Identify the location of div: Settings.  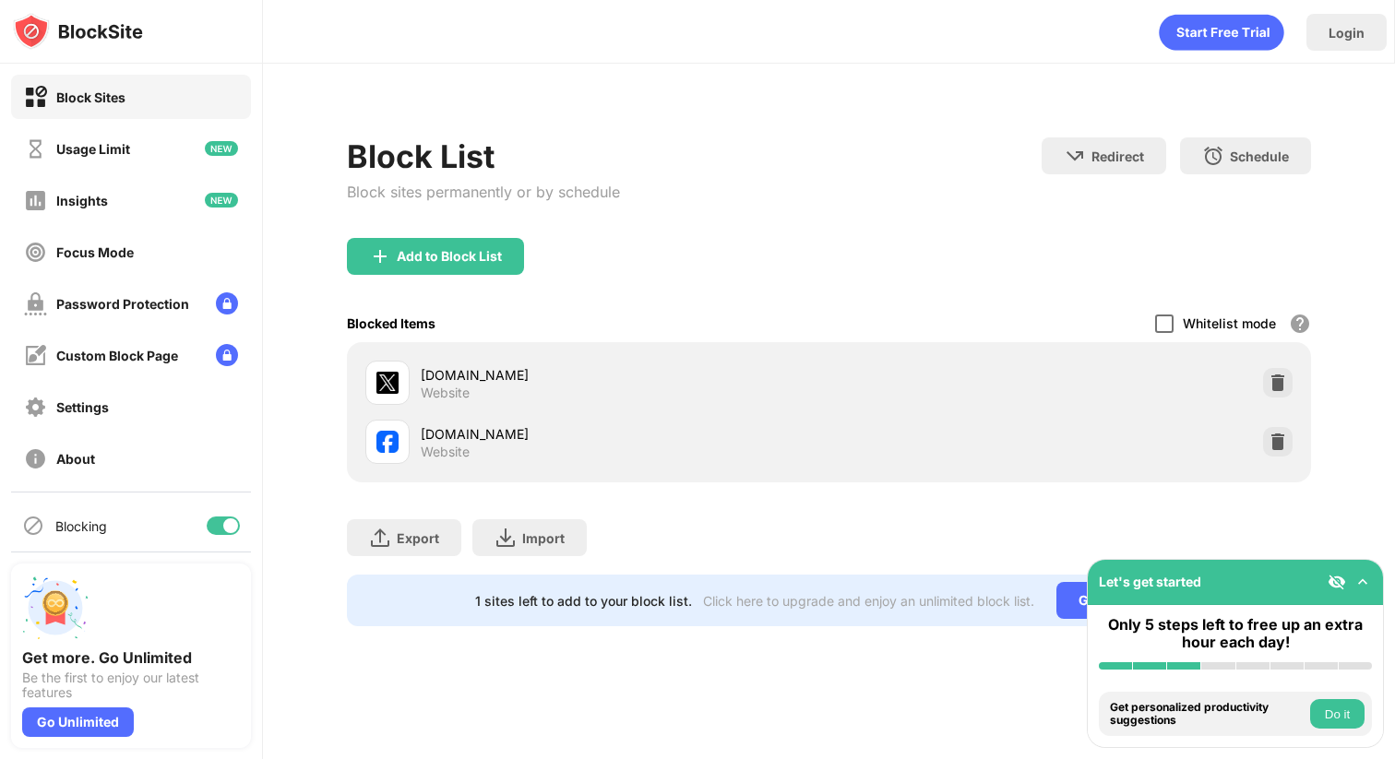
(82, 407).